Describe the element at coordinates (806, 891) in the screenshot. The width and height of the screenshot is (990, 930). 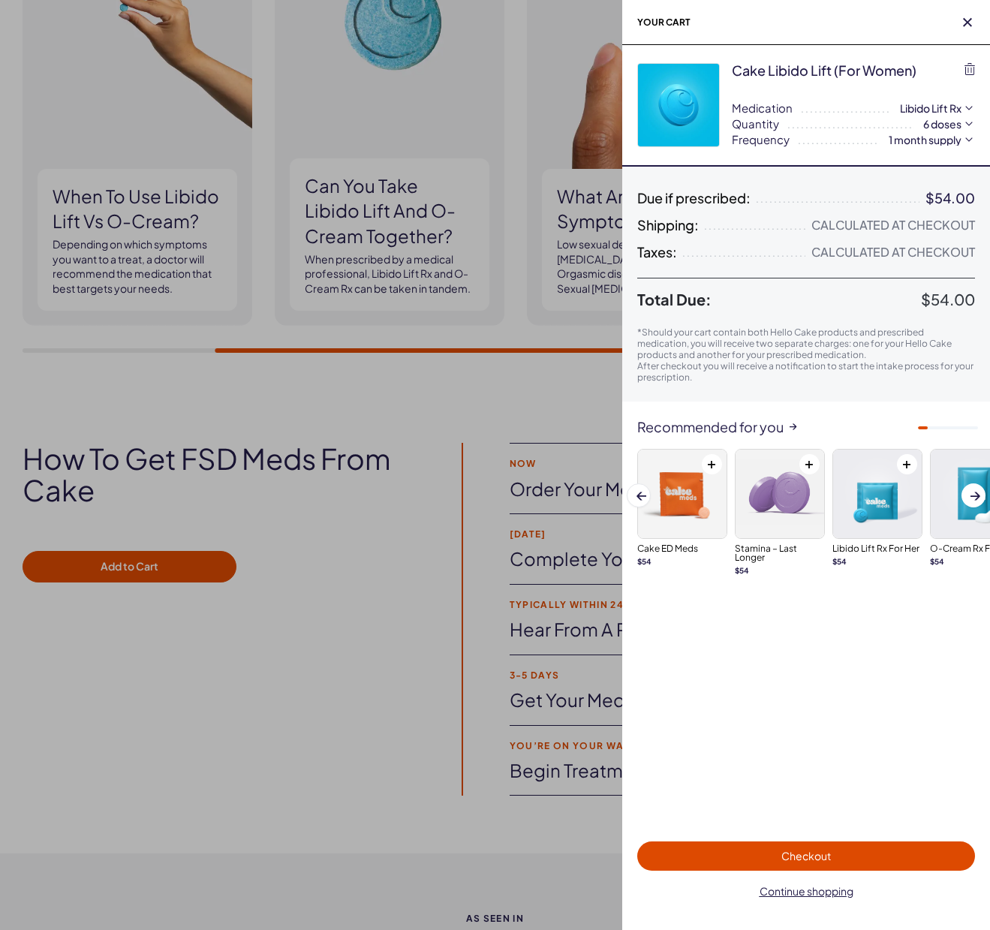
I see `span: Continue shopping` at that location.